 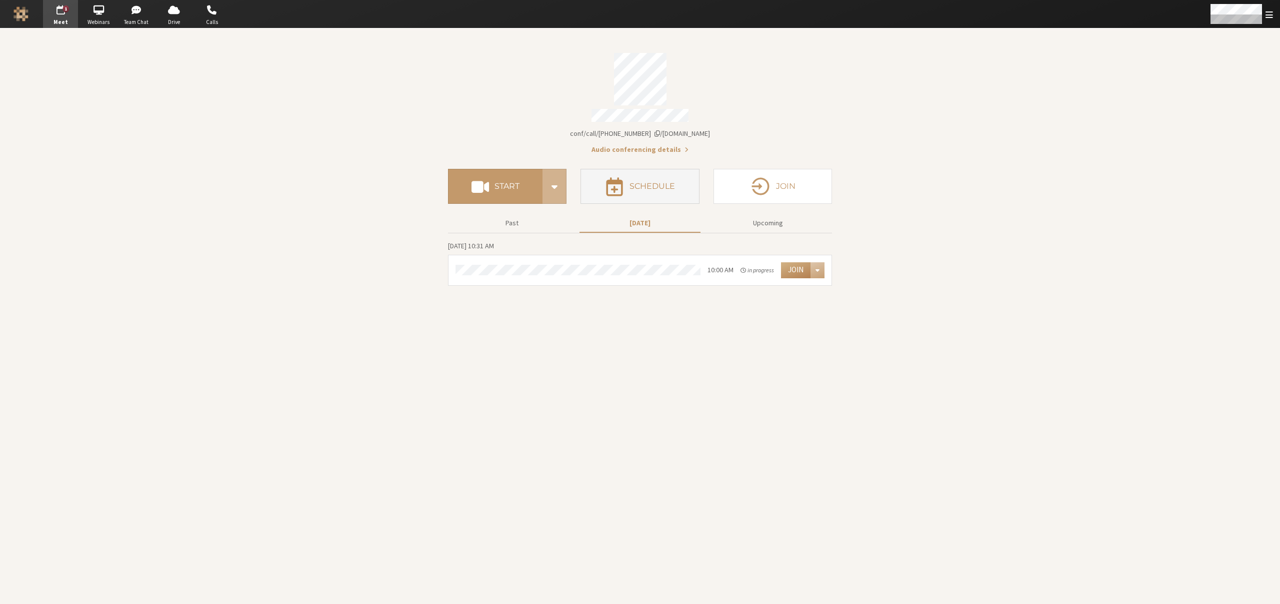 What do you see at coordinates (640, 149) in the screenshot?
I see `button: Audio conferencing details` at bounding box center [640, 149].